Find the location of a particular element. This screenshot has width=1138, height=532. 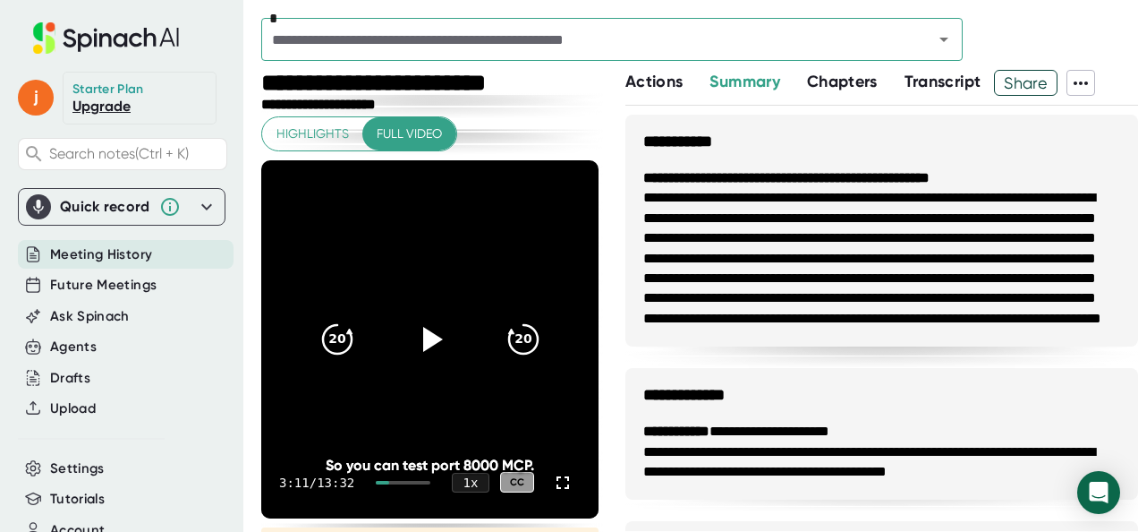

span: Full video is located at coordinates (409, 133).